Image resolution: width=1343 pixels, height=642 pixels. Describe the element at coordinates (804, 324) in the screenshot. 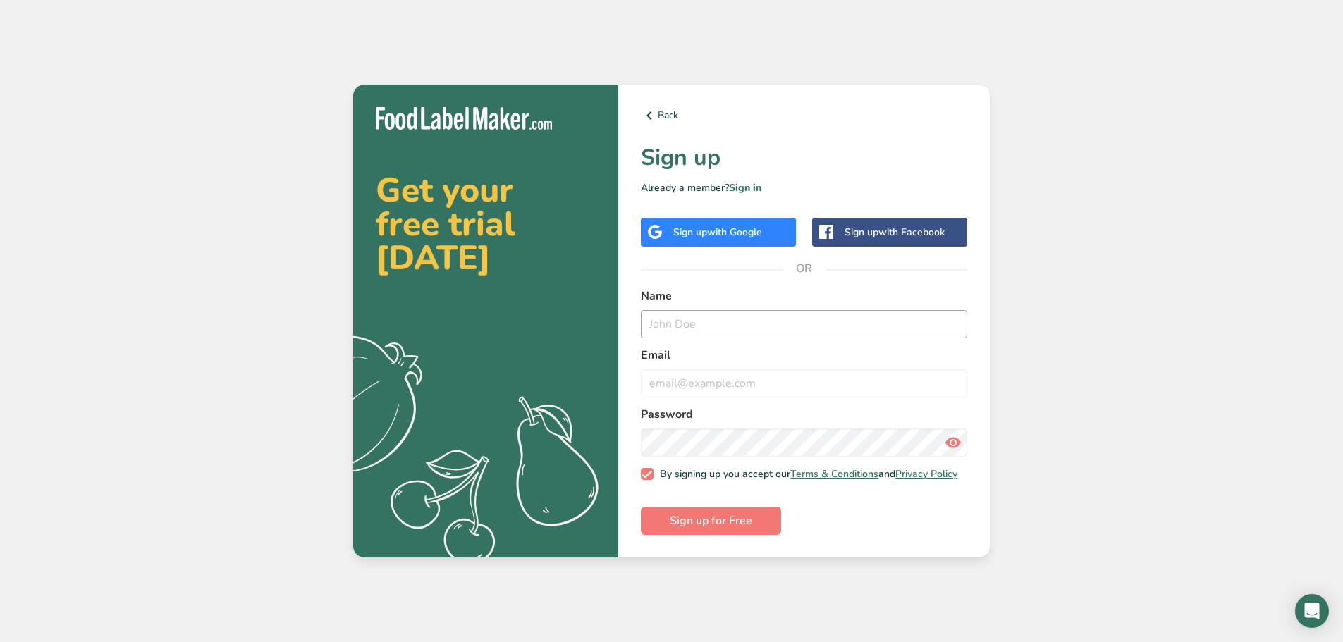

I see `input: John Doe` at that location.